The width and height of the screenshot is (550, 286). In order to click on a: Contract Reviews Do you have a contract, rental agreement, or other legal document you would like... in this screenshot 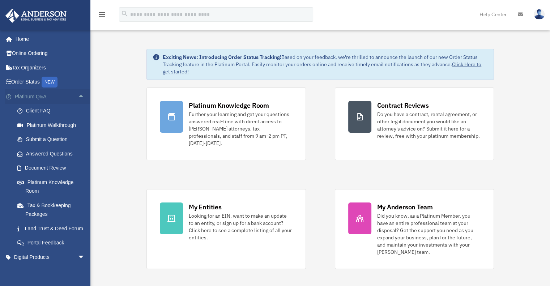, I will do `click(414, 124)`.